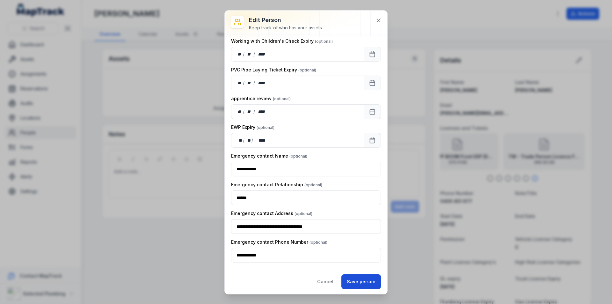 The width and height of the screenshot is (612, 304). I want to click on div: Keep track of who has your assets., so click(286, 28).